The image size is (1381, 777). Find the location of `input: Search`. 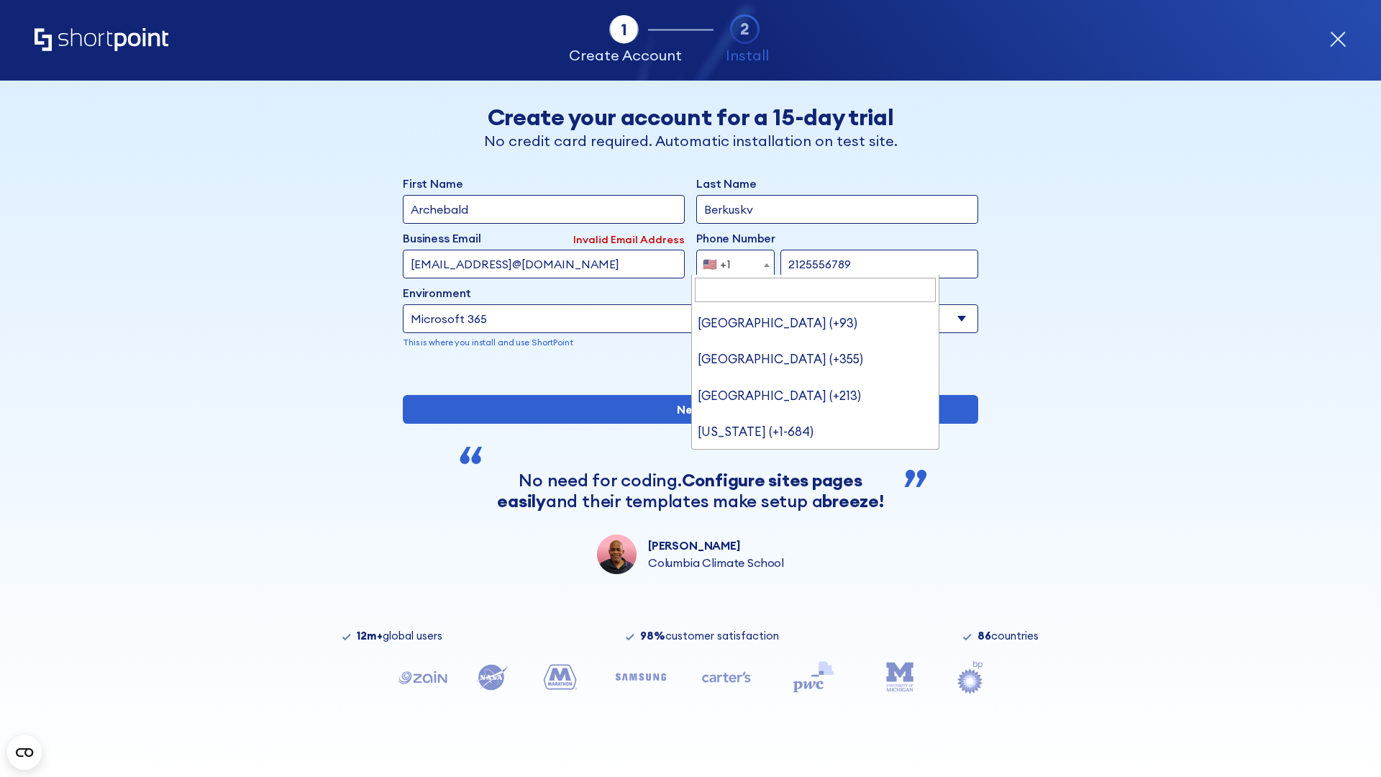

input: Search is located at coordinates (816, 290).